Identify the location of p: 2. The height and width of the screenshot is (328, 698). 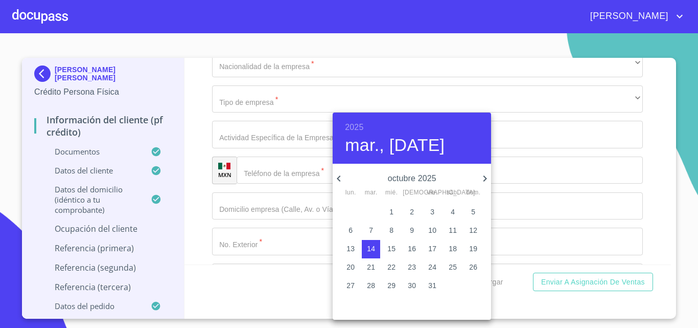
(412, 212).